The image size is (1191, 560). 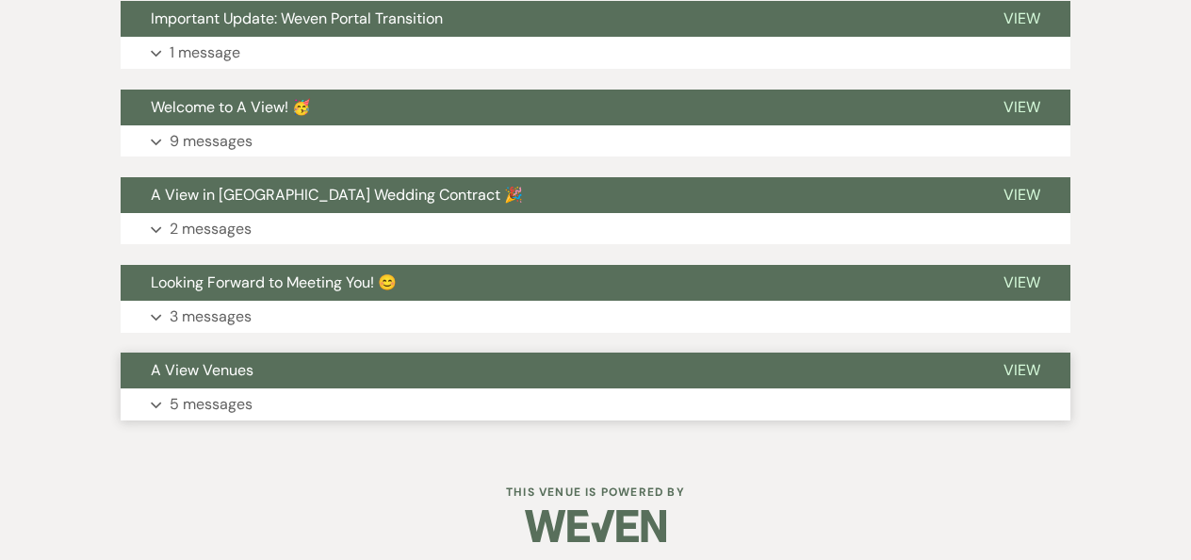 What do you see at coordinates (547, 283) in the screenshot?
I see `button: Looking Forward to Meeting You! 😊` at bounding box center [547, 283].